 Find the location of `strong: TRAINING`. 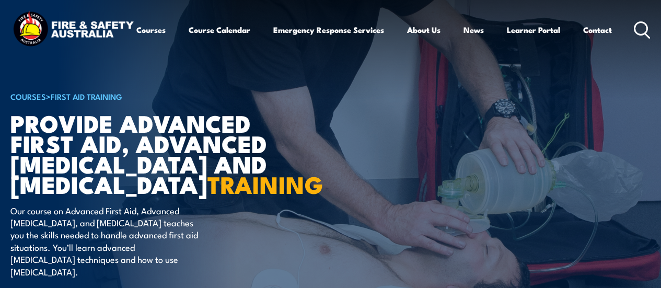

strong: TRAINING is located at coordinates (265, 183).